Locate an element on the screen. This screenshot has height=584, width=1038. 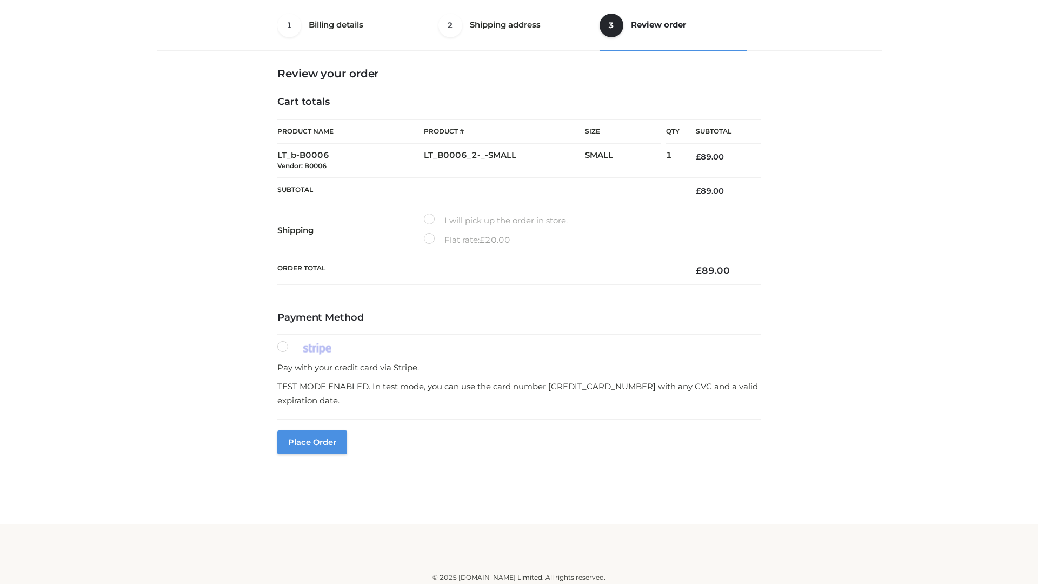
h4: Cart totals is located at coordinates (519, 102).